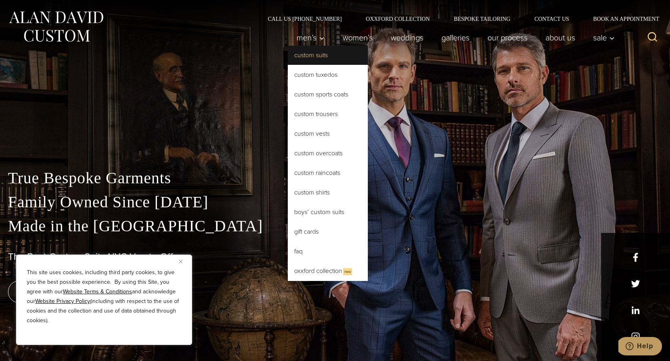 The image size is (670, 361). Describe the element at coordinates (62, 301) in the screenshot. I see `a: Website Privacy Policy` at that location.